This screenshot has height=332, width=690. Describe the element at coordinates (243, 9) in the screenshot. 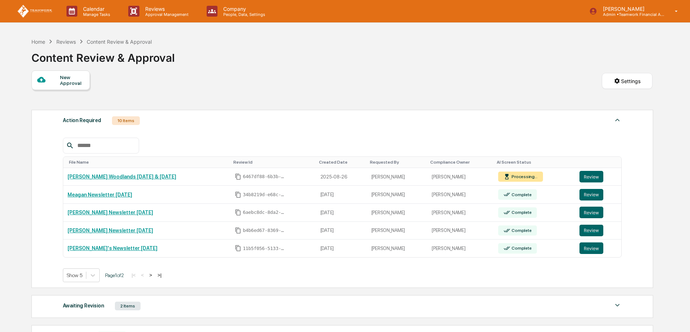

I see `p: Company` at that location.